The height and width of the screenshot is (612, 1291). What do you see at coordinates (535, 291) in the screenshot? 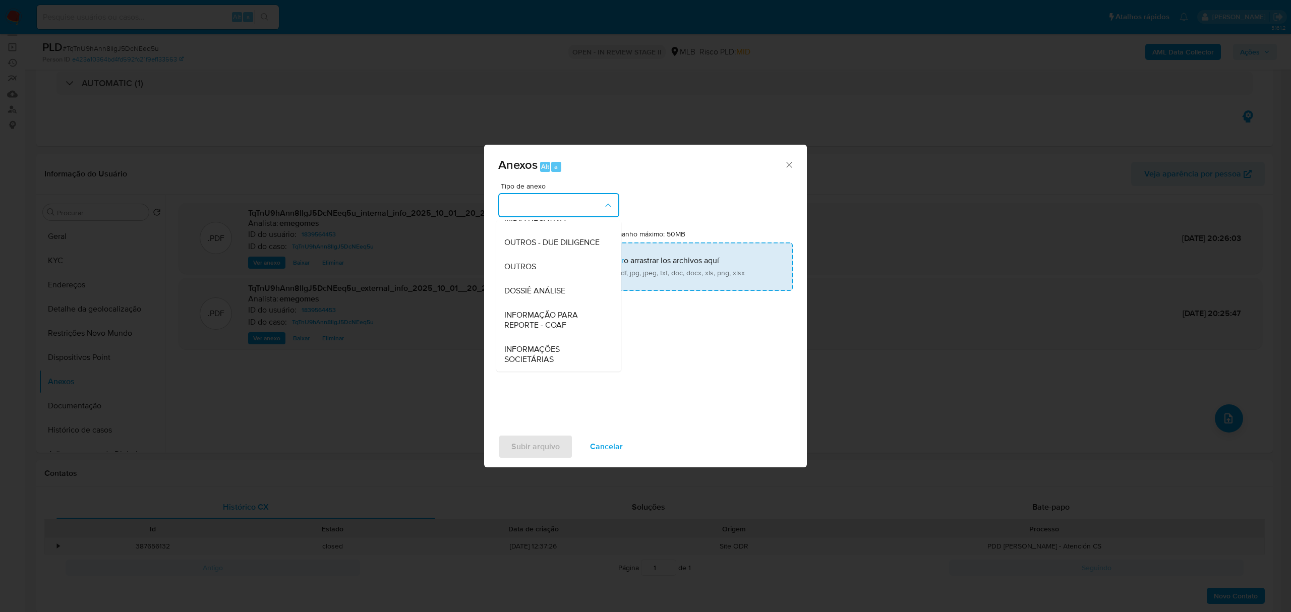
I see `span: DOSSIÊ ANÁLISE` at bounding box center [535, 291].